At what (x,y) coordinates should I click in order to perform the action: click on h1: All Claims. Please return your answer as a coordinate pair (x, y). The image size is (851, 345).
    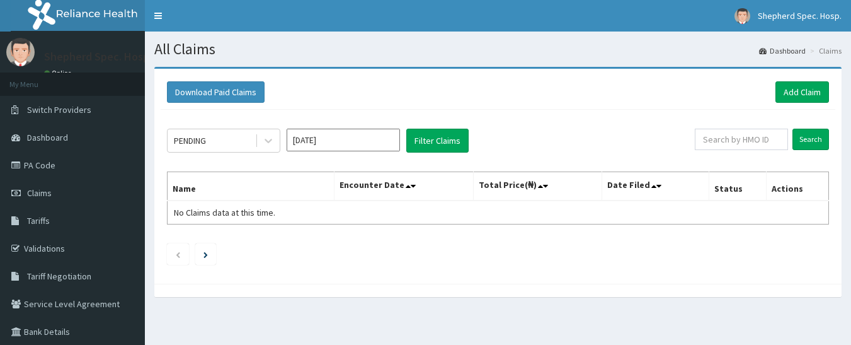
    Looking at the image, I should click on (498, 49).